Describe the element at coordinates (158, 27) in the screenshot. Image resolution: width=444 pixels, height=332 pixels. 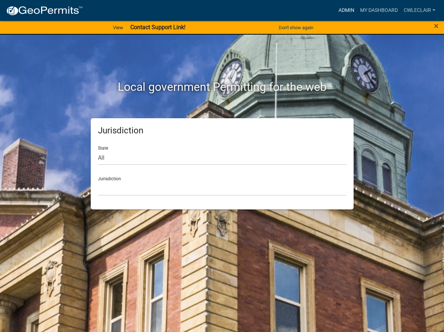
I see `strong: Contact Support Link!` at that location.